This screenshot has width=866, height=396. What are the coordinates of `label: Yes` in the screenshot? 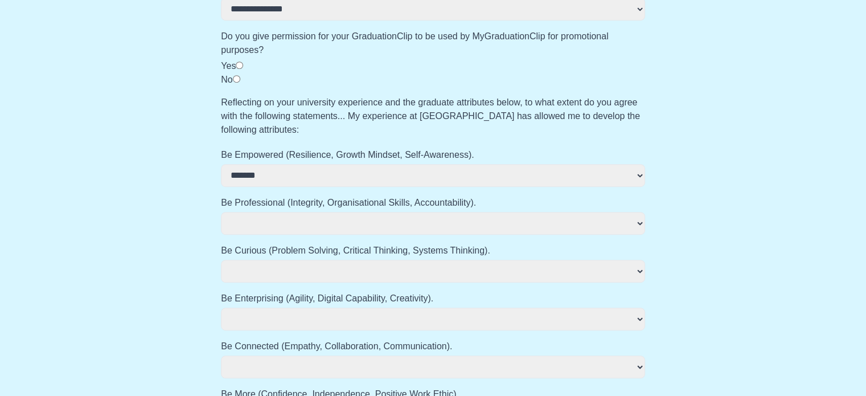 It's located at (228, 65).